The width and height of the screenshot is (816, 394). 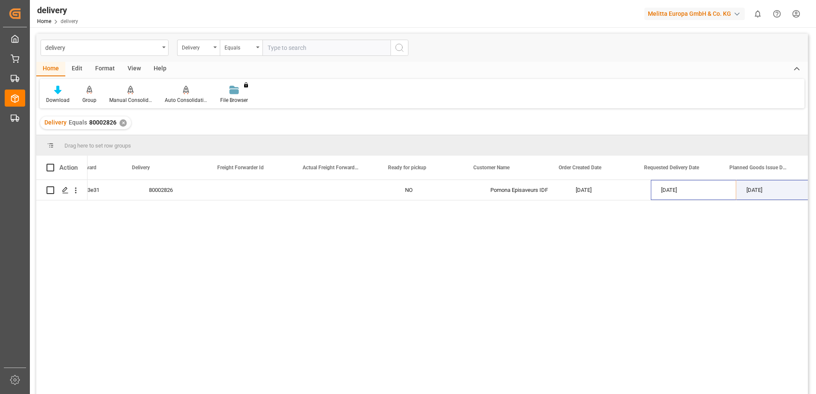 What do you see at coordinates (758, 168) in the screenshot?
I see `span: Planned Goods Issue Date` at bounding box center [758, 168].